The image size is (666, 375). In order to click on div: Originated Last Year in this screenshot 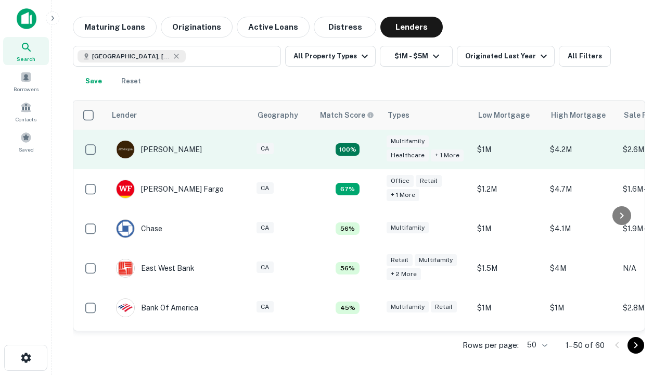, I will do `click(507, 56)`.